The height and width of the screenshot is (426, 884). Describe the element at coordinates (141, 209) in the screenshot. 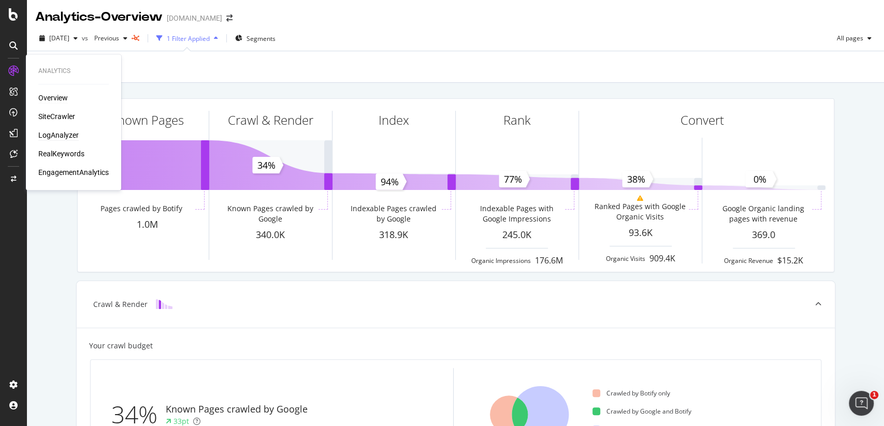

I see `div: Pages crawled by Botify` at that location.